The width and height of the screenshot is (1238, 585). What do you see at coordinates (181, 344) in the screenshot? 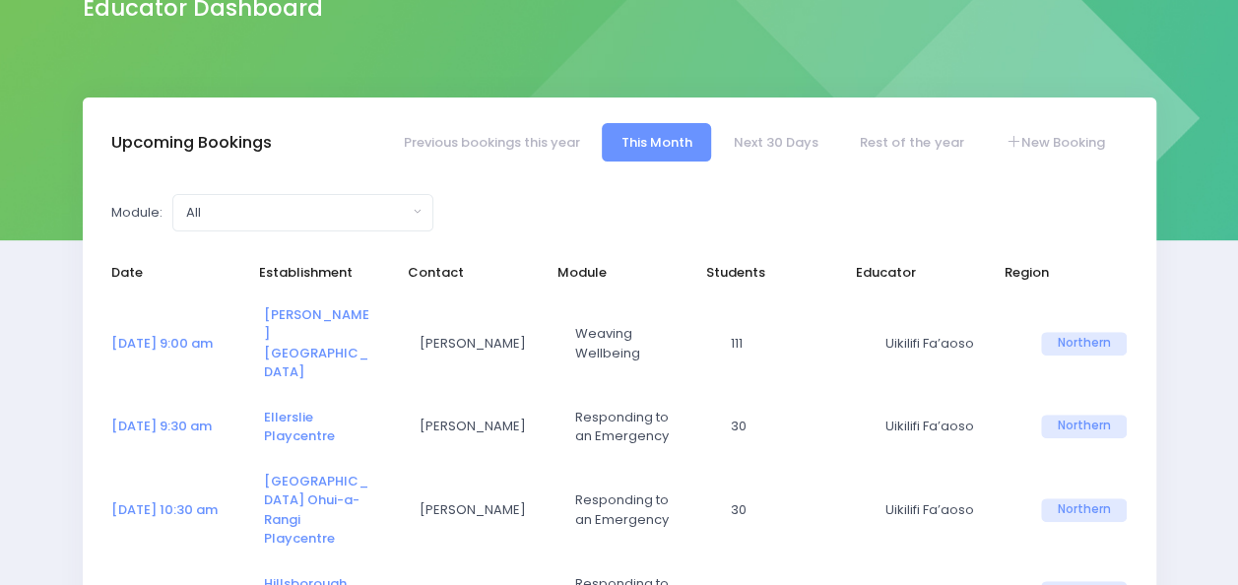
I see `td: <a href="https://app.stjis.org.nz/bookings/523974" class="font-weight-bold">01 Sep at 9:00 am</a>` at bounding box center [181, 344].